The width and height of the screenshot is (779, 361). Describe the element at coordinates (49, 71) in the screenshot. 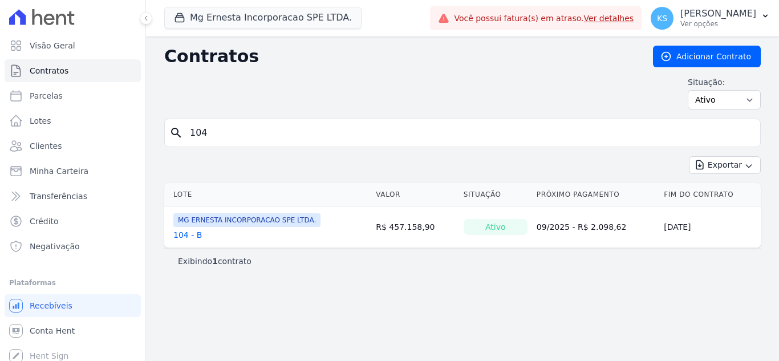

I see `span: Contratos` at that location.